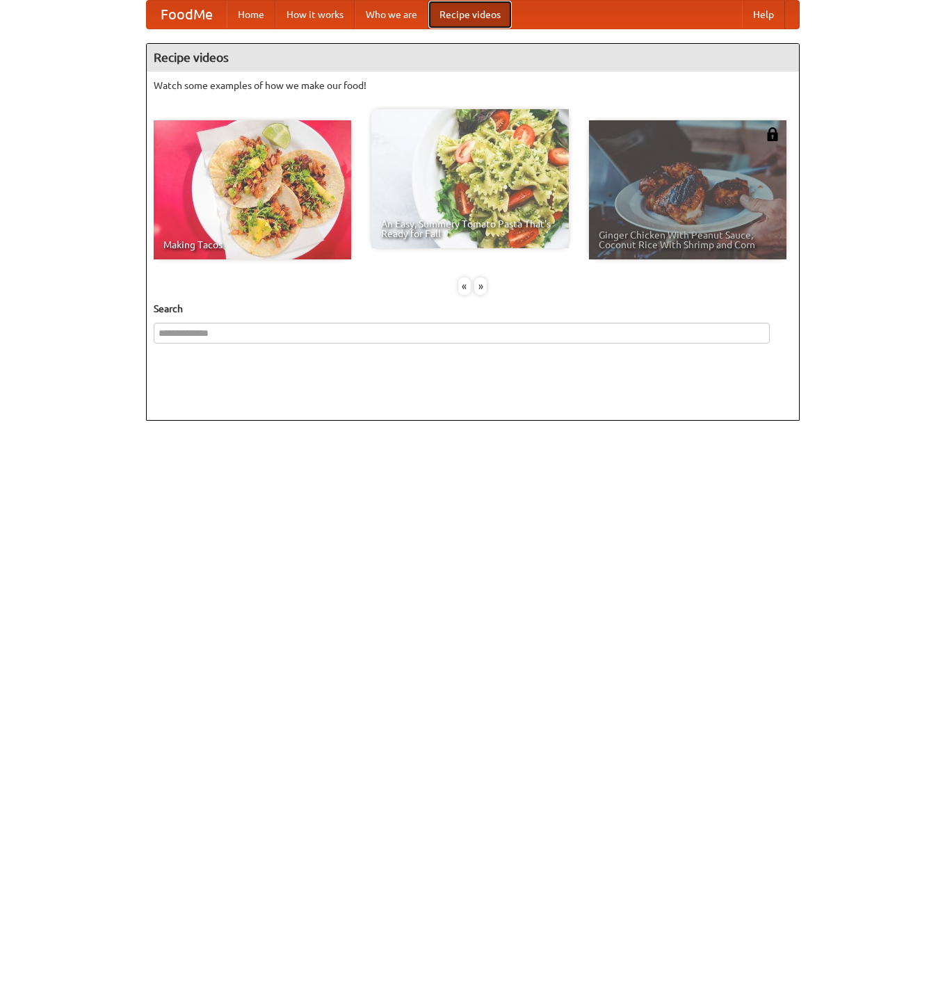  Describe the element at coordinates (470, 15) in the screenshot. I see `a: Recipe videos` at that location.